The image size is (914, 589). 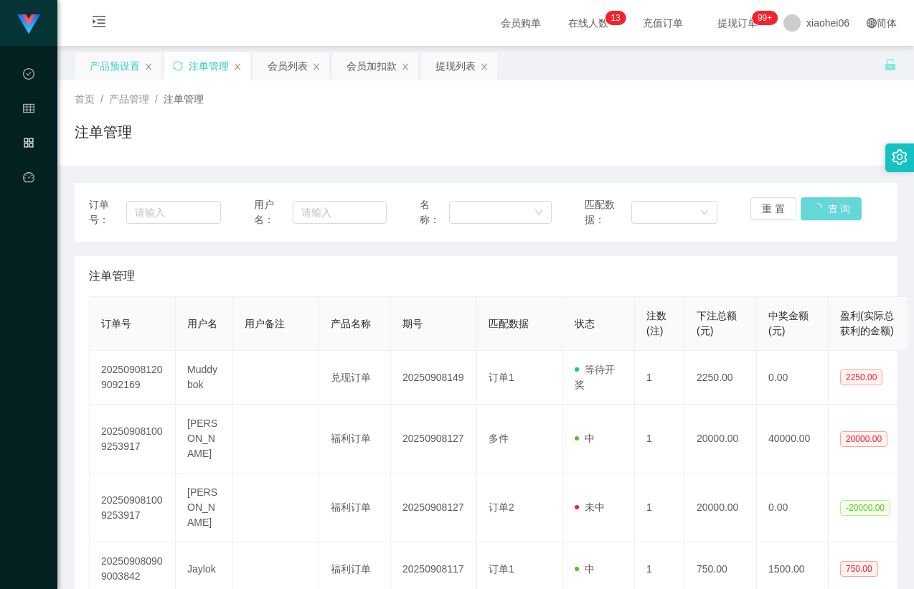 I want to click on span: 订单2, so click(x=502, y=507).